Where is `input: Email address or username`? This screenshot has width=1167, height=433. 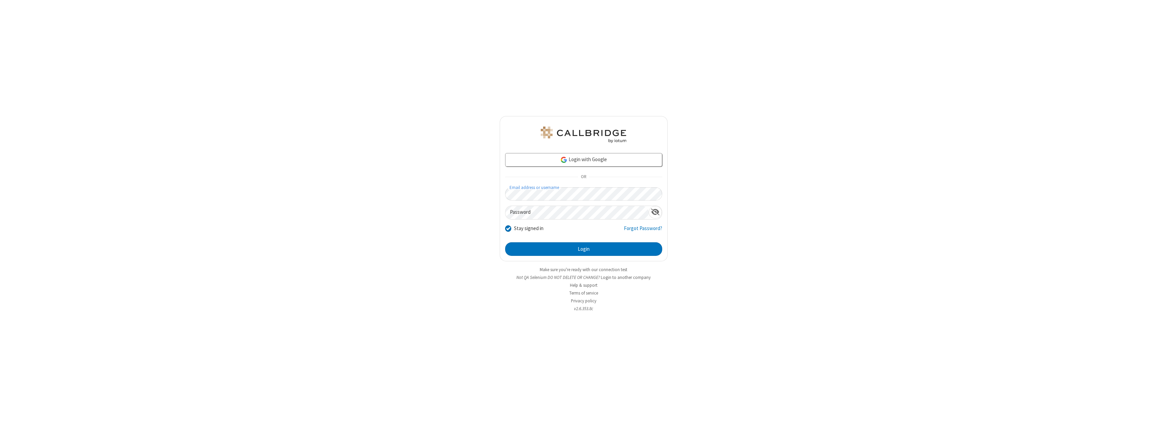 input: Email address or username is located at coordinates (583, 194).